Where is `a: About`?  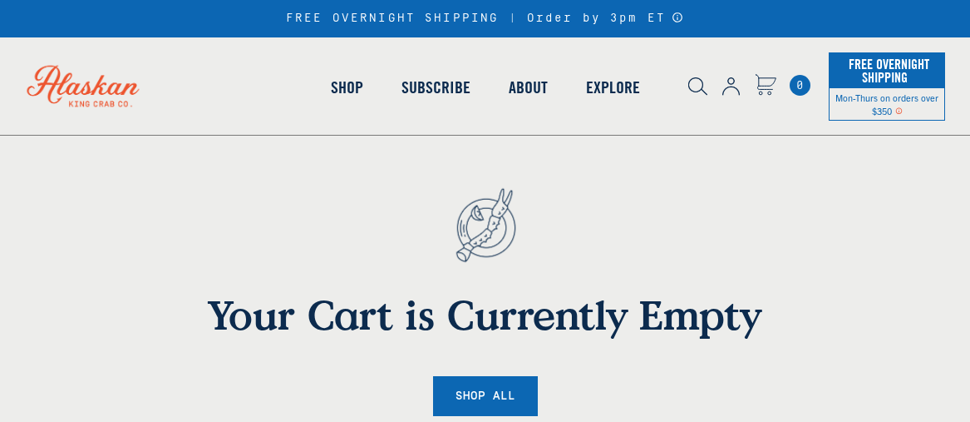 a: About is located at coordinates (528, 87).